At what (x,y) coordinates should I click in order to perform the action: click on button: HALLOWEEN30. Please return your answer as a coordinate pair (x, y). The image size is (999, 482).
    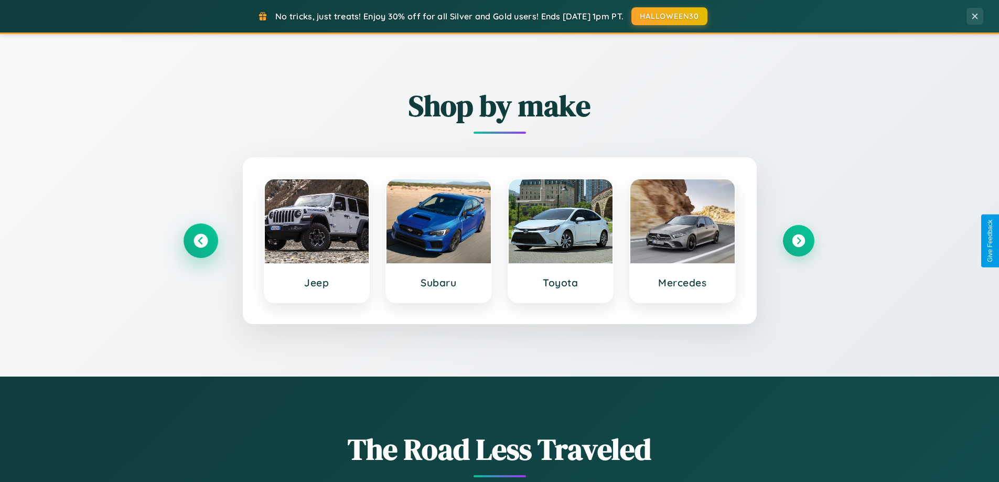
    Looking at the image, I should click on (669, 16).